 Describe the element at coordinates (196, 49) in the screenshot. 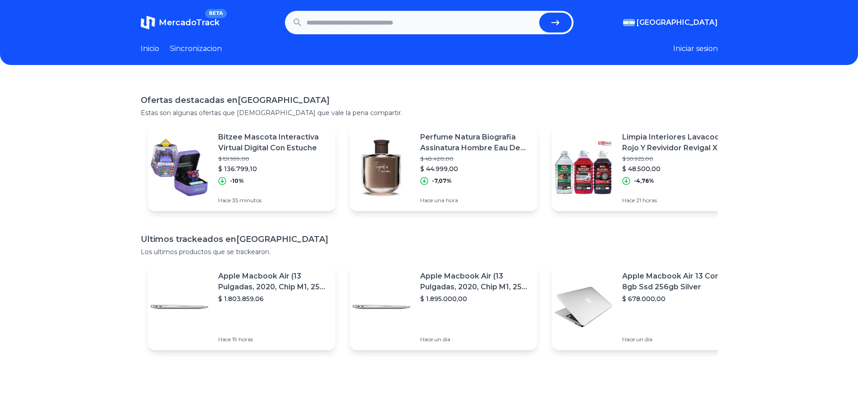

I see `a: Sincronizacion` at that location.